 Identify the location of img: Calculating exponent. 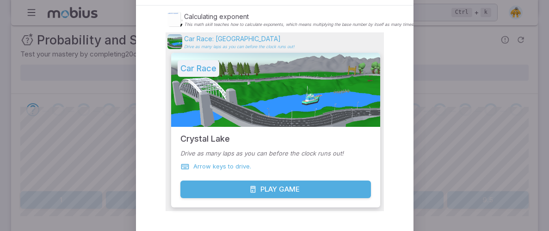
(175, 19).